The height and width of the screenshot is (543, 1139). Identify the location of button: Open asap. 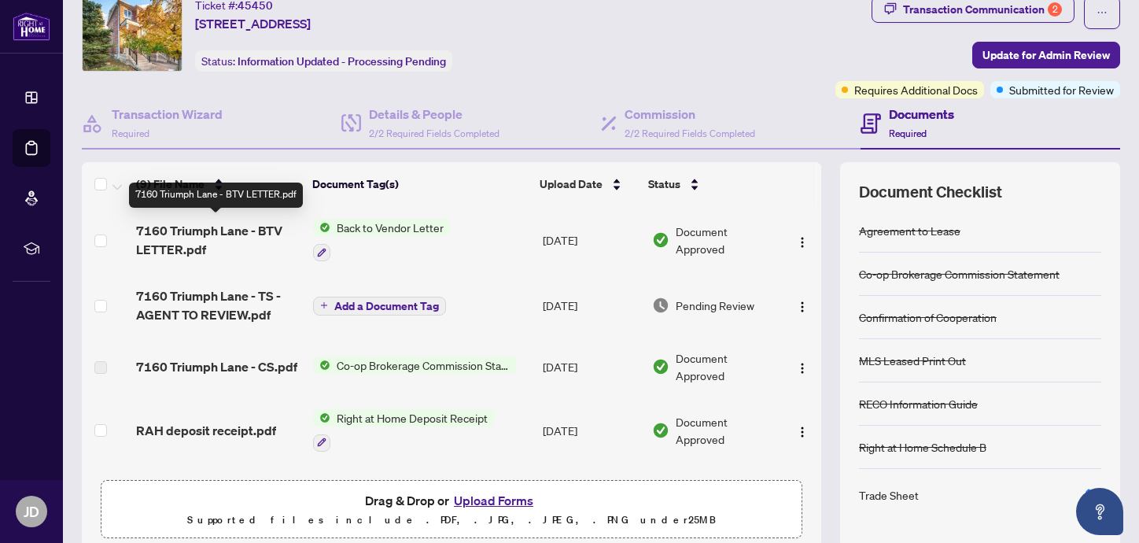
(1100, 511).